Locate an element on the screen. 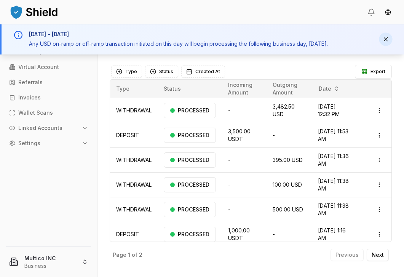 This screenshot has width=404, height=277. button: Created At is located at coordinates (203, 72).